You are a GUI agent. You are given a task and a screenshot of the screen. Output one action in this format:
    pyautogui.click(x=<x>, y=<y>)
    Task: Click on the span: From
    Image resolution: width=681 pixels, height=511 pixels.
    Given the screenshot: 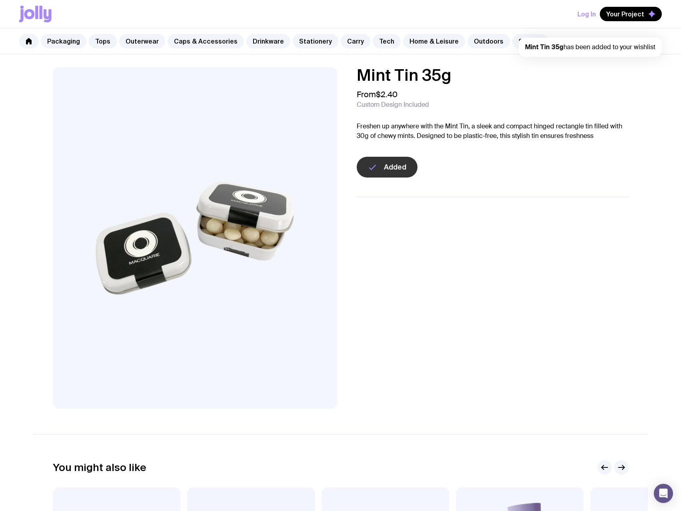 What is the action you would take?
    pyautogui.click(x=377, y=94)
    